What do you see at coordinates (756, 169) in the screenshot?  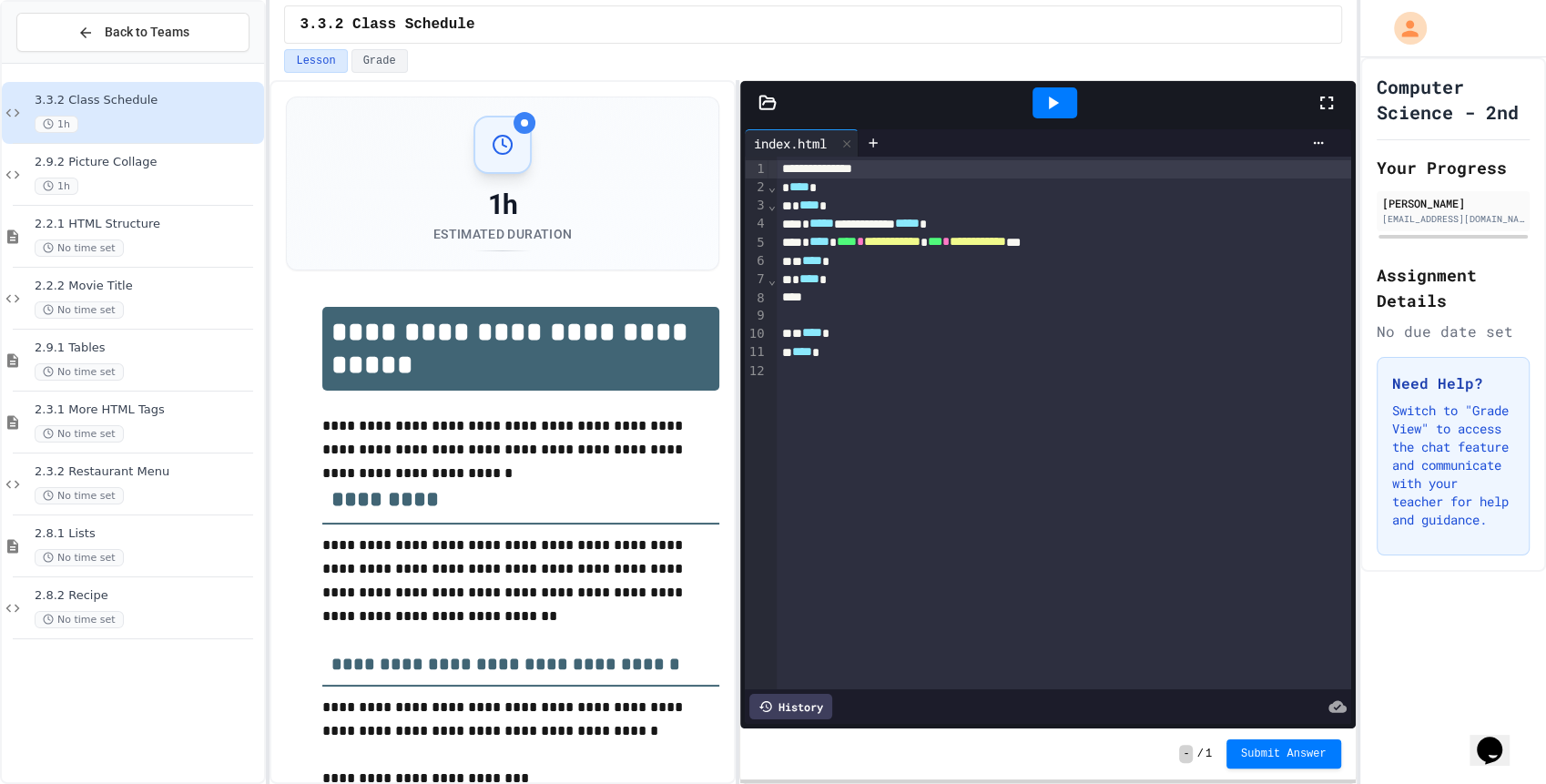 I see `div: 1` at bounding box center [756, 169].